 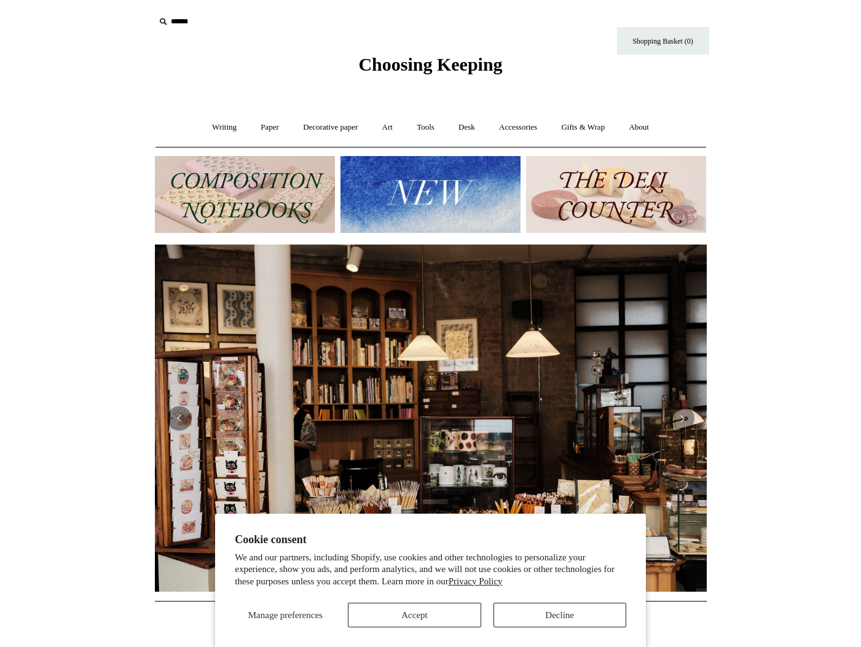 I want to click on a: Paper, so click(x=270, y=127).